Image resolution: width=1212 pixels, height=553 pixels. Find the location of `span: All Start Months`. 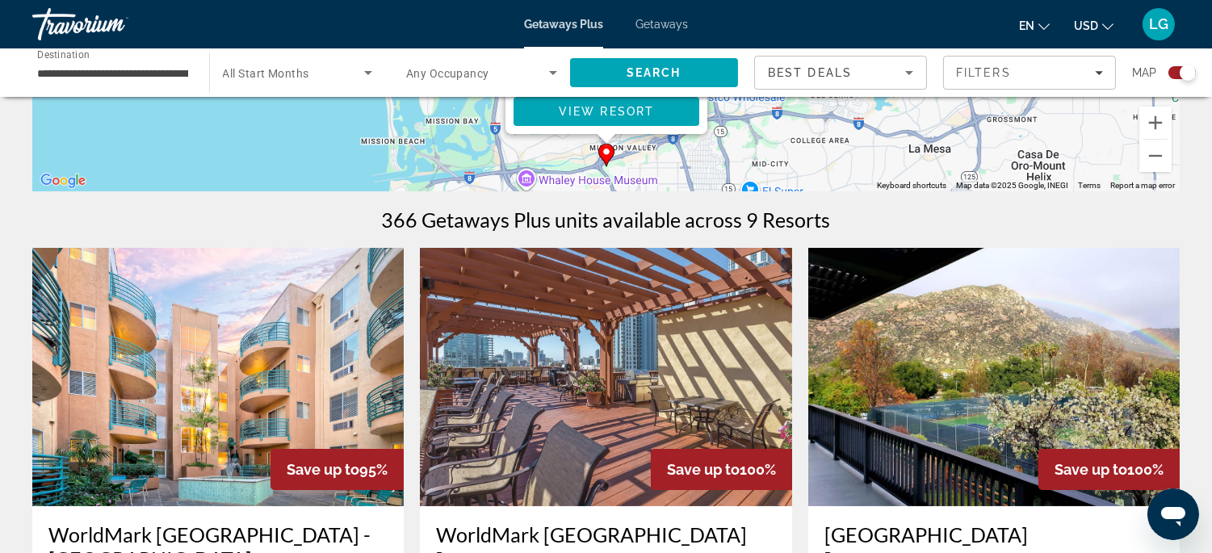

span: All Start Months is located at coordinates (266, 73).